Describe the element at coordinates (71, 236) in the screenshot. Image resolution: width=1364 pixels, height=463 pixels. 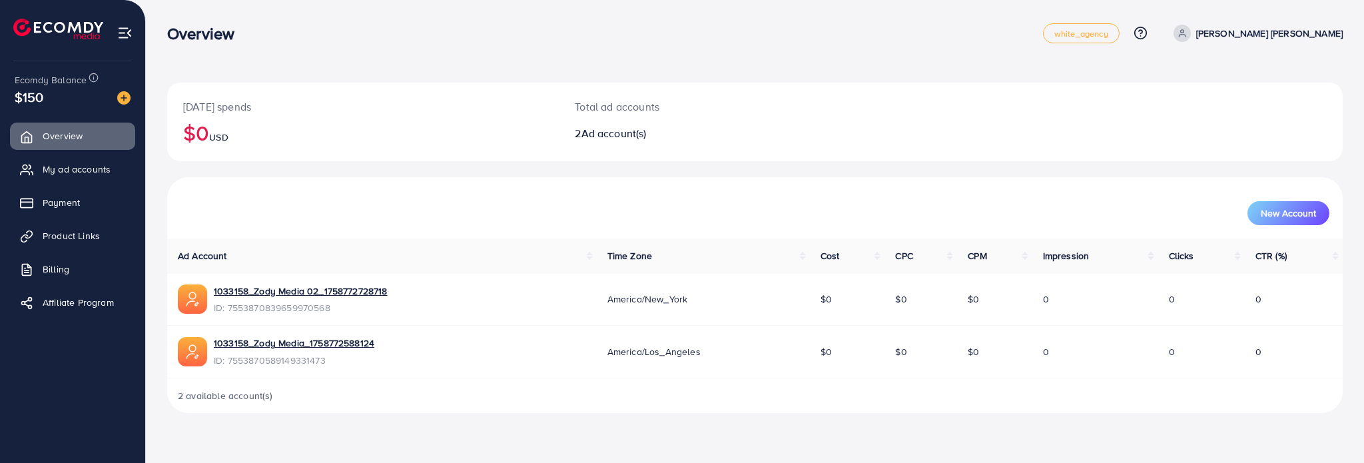
I see `span: Product Links` at that location.